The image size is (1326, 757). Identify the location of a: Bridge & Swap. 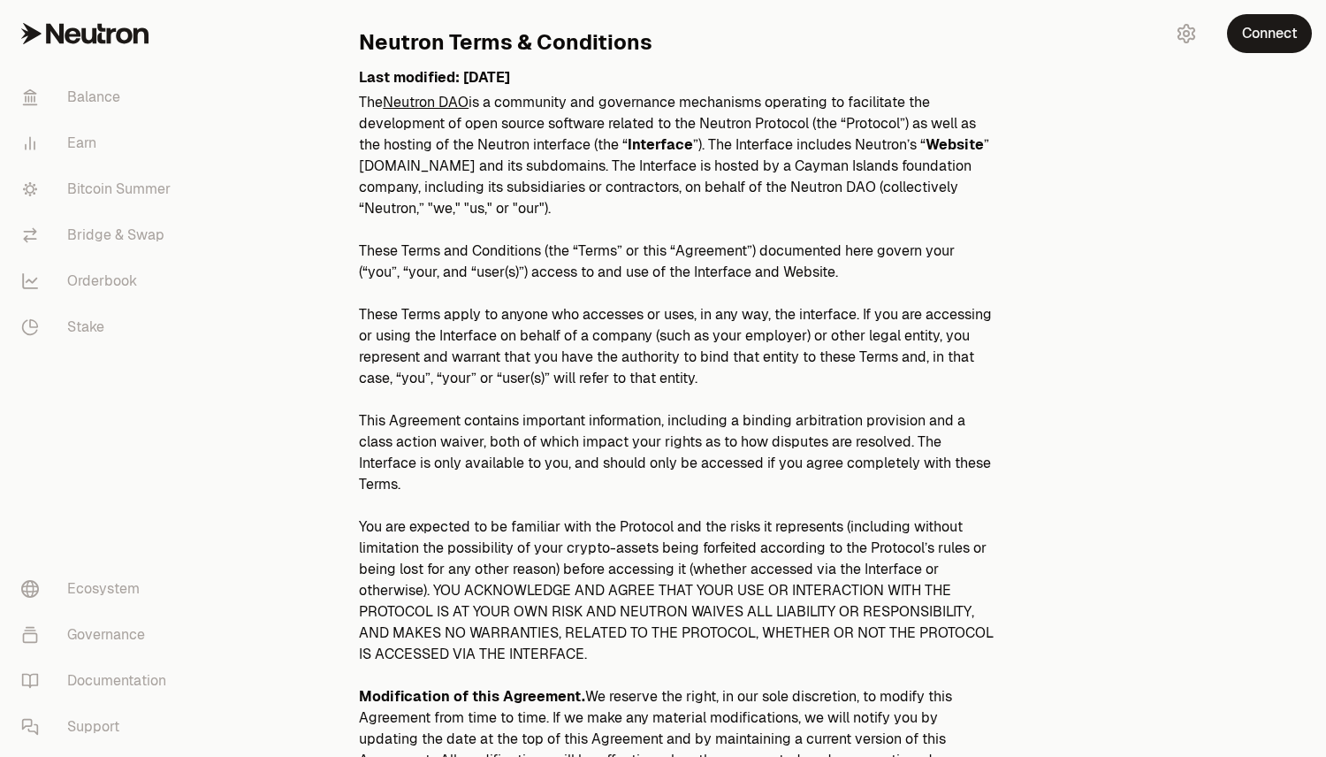
(99, 235).